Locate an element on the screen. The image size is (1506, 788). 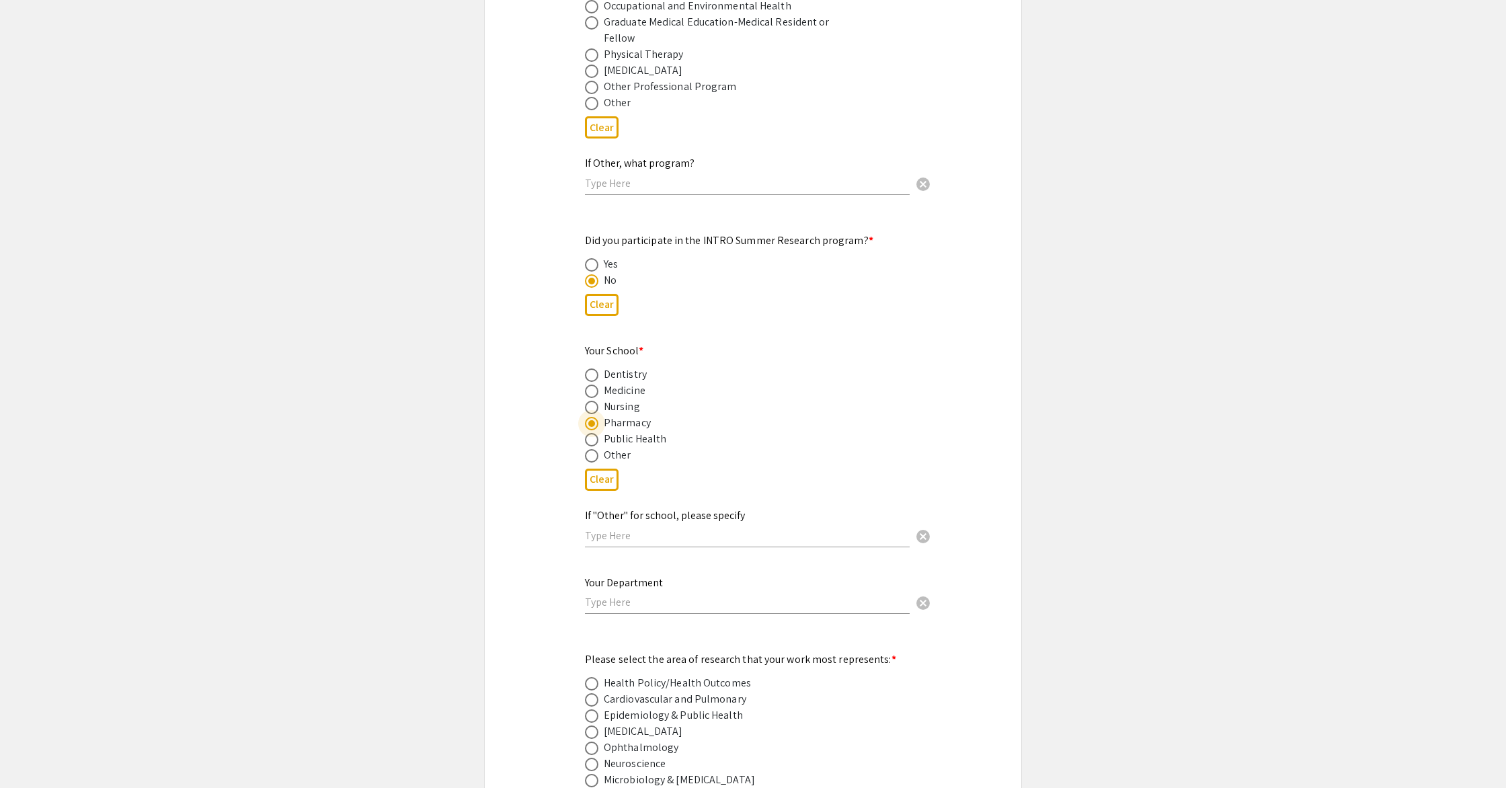
div: Nursing is located at coordinates (622, 407).